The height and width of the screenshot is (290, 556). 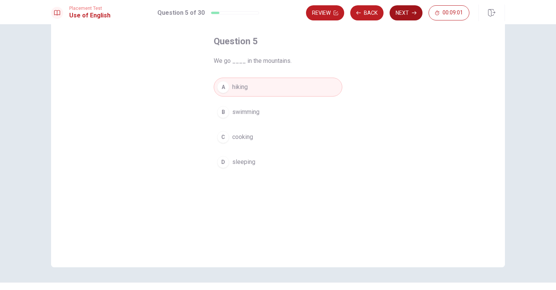 I want to click on span: sleeping, so click(x=244, y=162).